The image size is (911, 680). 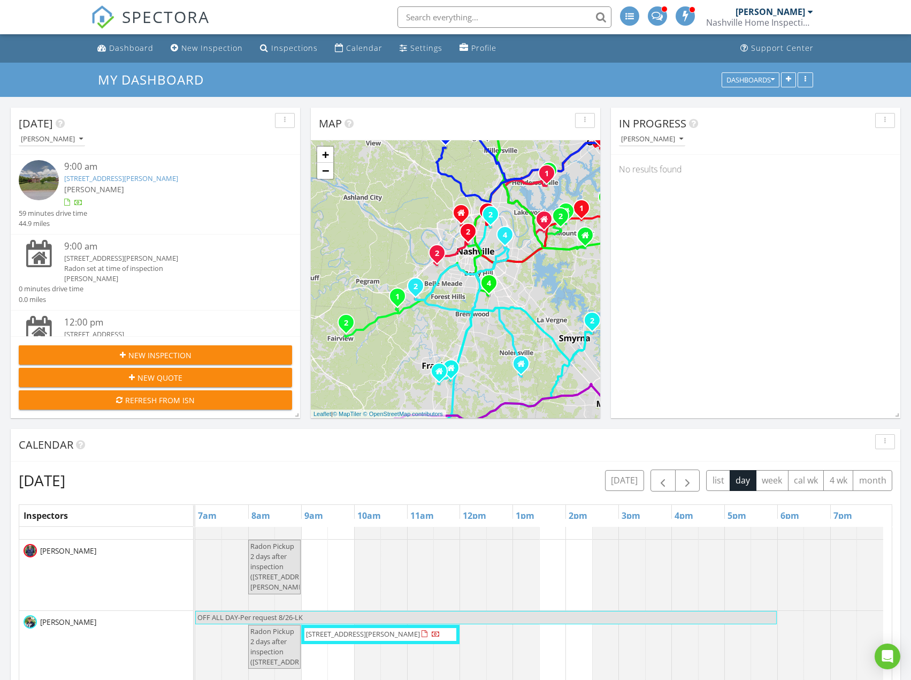 What do you see at coordinates (422, 515) in the screenshot?
I see `a: 11am` at bounding box center [422, 515].